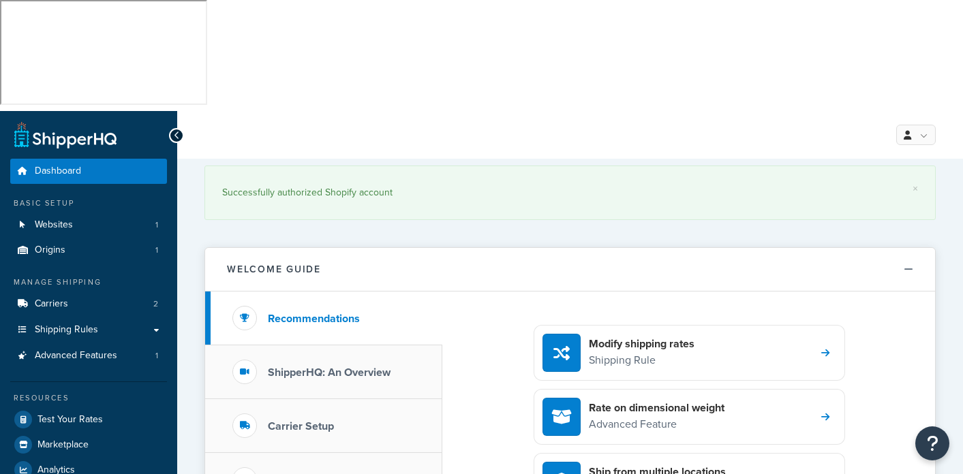  What do you see at coordinates (89, 282) in the screenshot?
I see `div: Manage Shipping` at bounding box center [89, 282].